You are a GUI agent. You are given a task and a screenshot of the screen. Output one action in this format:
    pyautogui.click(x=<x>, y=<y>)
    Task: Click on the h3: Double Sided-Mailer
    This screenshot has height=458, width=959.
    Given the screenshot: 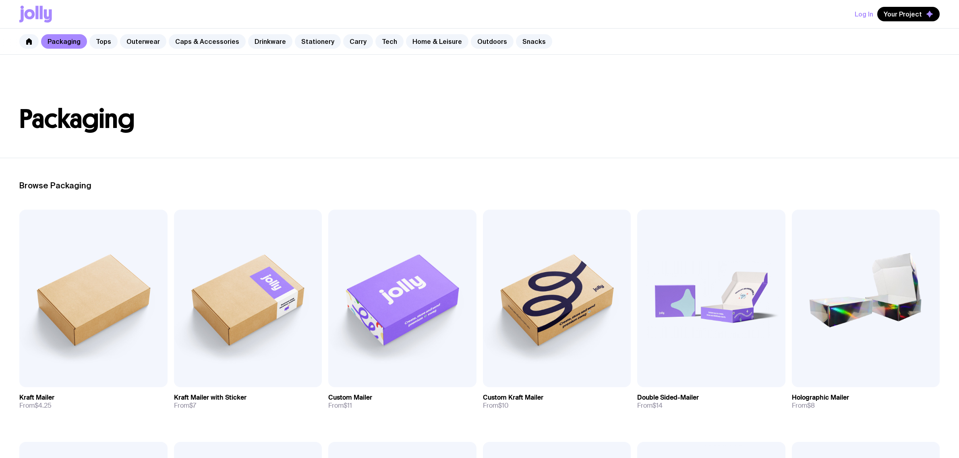 What is the action you would take?
    pyautogui.click(x=668, y=398)
    